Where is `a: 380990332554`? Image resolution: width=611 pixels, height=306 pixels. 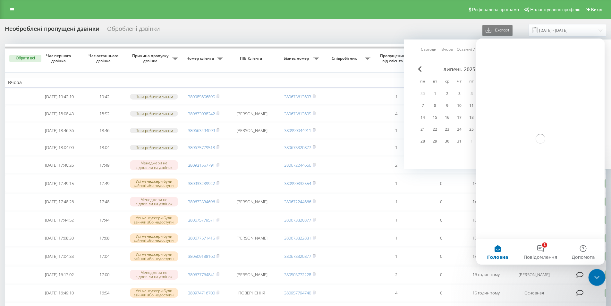
a: 380990332554 is located at coordinates (298, 183).